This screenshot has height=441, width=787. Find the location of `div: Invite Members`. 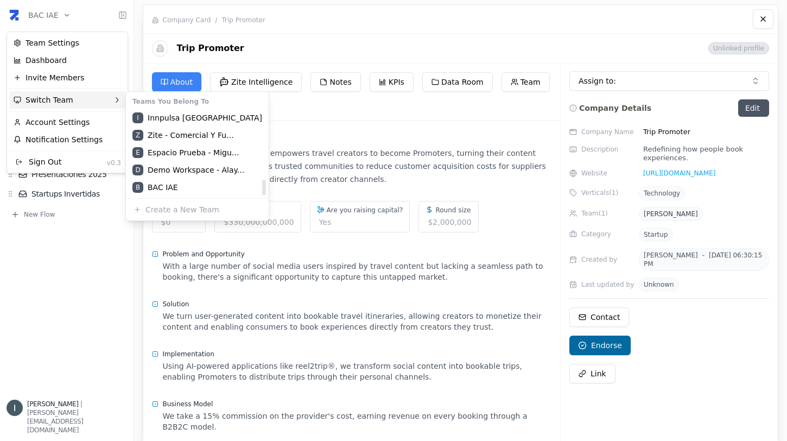

div: Invite Members is located at coordinates (67, 78).